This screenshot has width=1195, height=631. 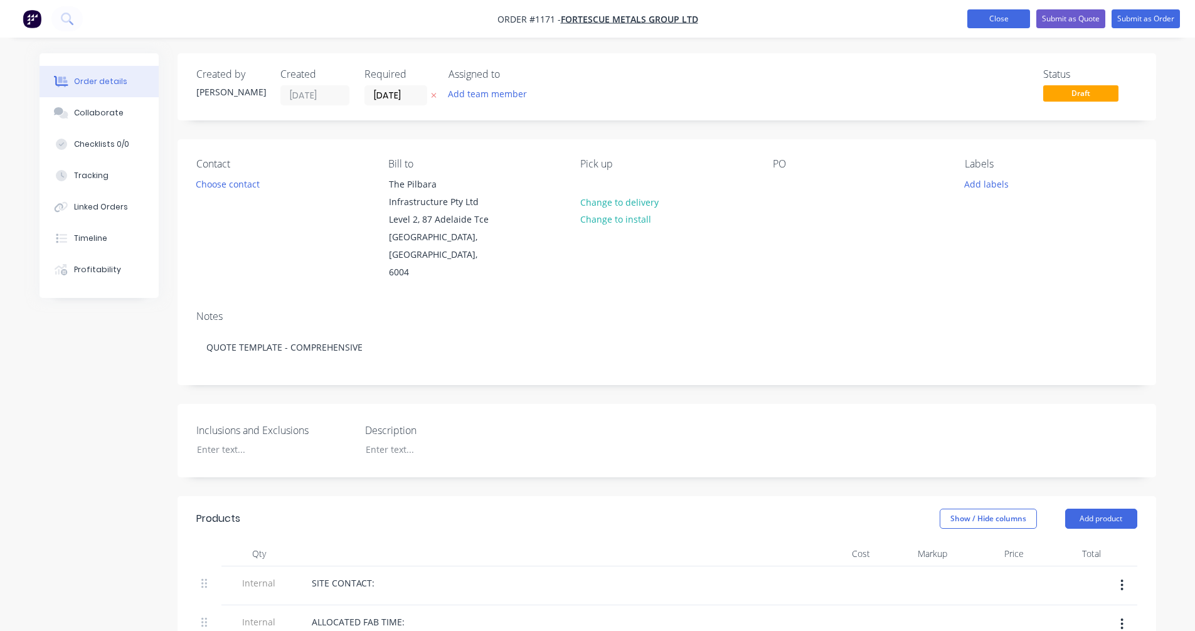 What do you see at coordinates (99, 113) in the screenshot?
I see `button: Collaborate` at bounding box center [99, 113].